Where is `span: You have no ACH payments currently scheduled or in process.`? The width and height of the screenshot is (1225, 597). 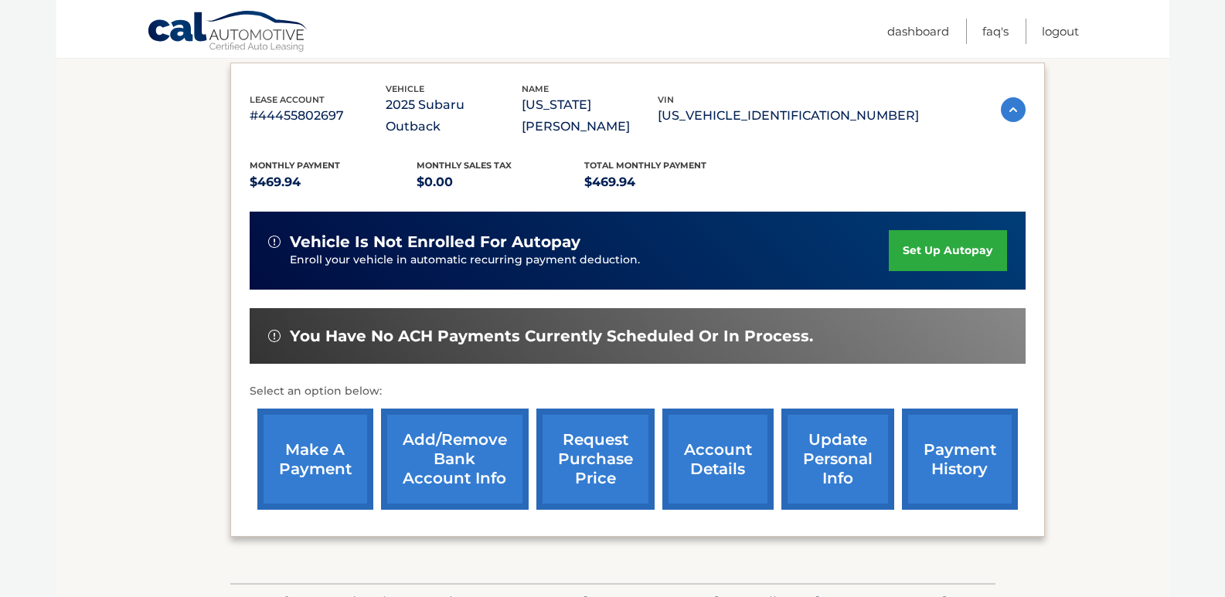 span: You have no ACH payments currently scheduled or in process. is located at coordinates (551, 336).